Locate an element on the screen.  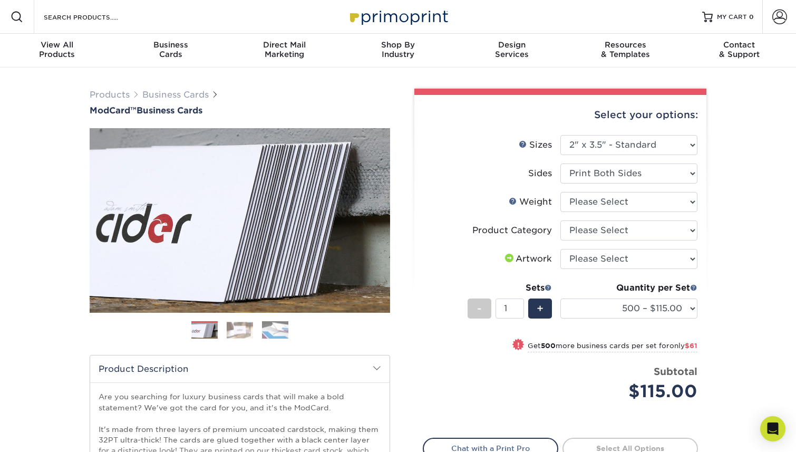
a: BusinessCards is located at coordinates (171, 51).